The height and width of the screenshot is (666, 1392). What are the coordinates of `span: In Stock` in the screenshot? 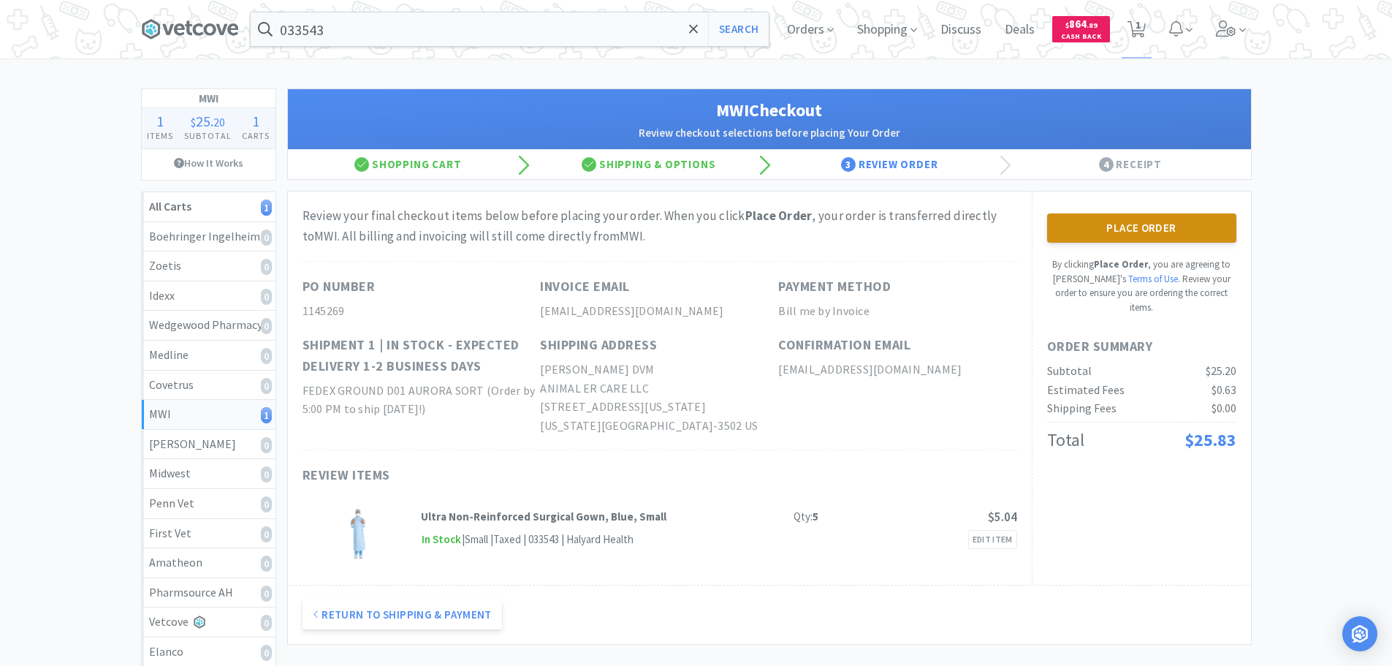 It's located at (441, 539).